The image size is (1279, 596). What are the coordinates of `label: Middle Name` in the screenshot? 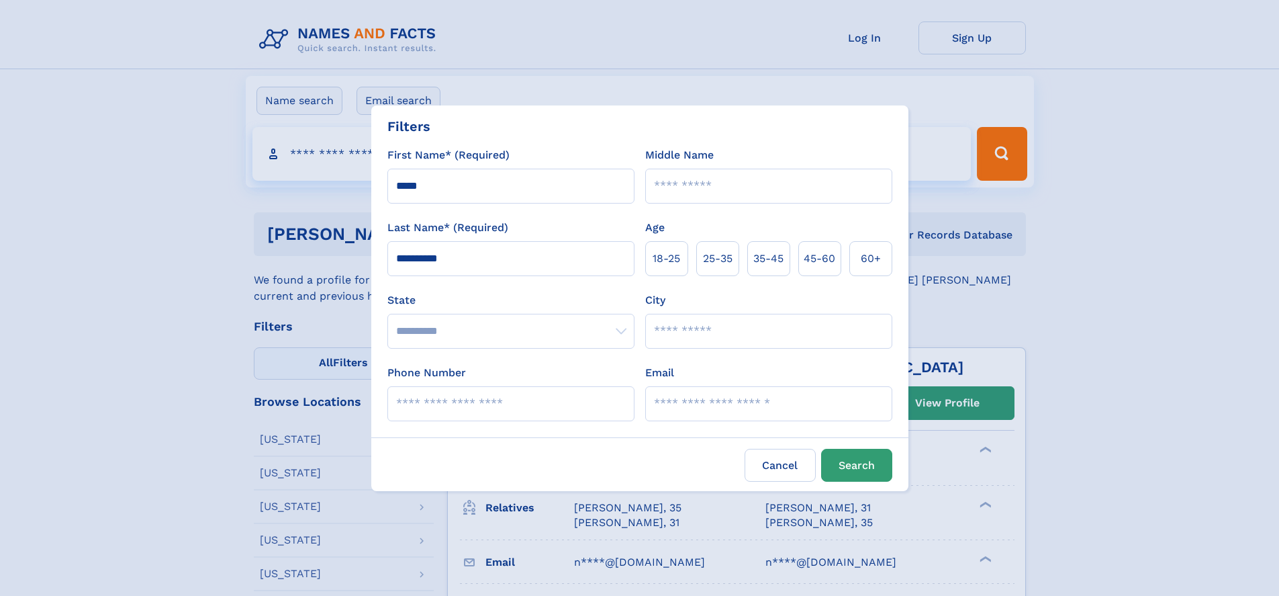 It's located at (679, 155).